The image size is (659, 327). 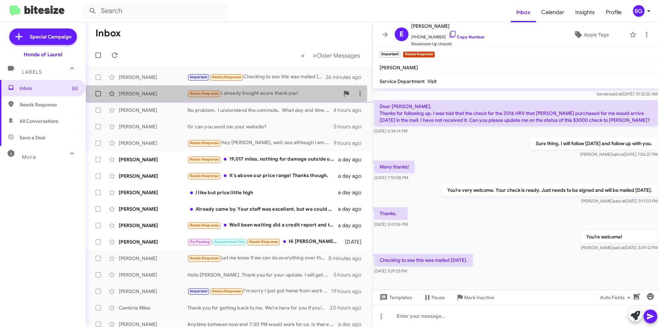 I want to click on span: Templates, so click(x=395, y=298).